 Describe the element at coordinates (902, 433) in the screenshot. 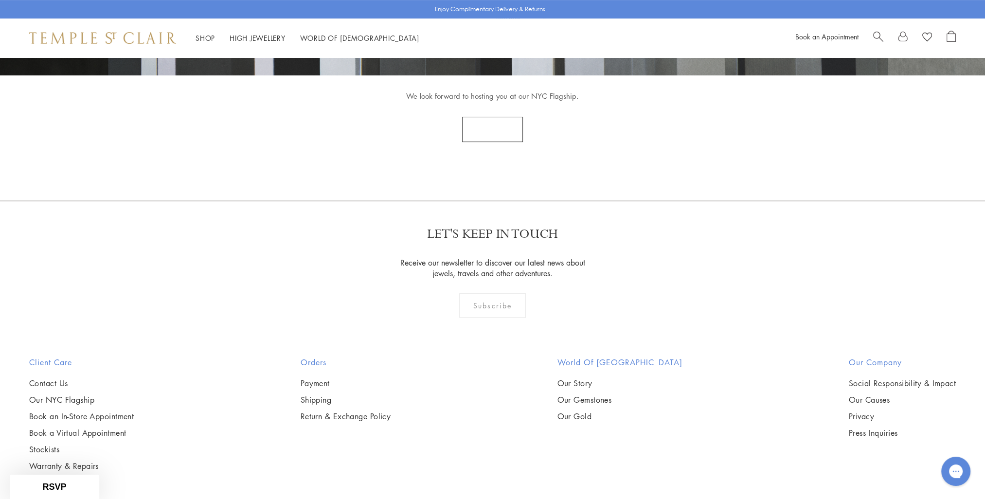

I see `a: Press Inquiries` at that location.